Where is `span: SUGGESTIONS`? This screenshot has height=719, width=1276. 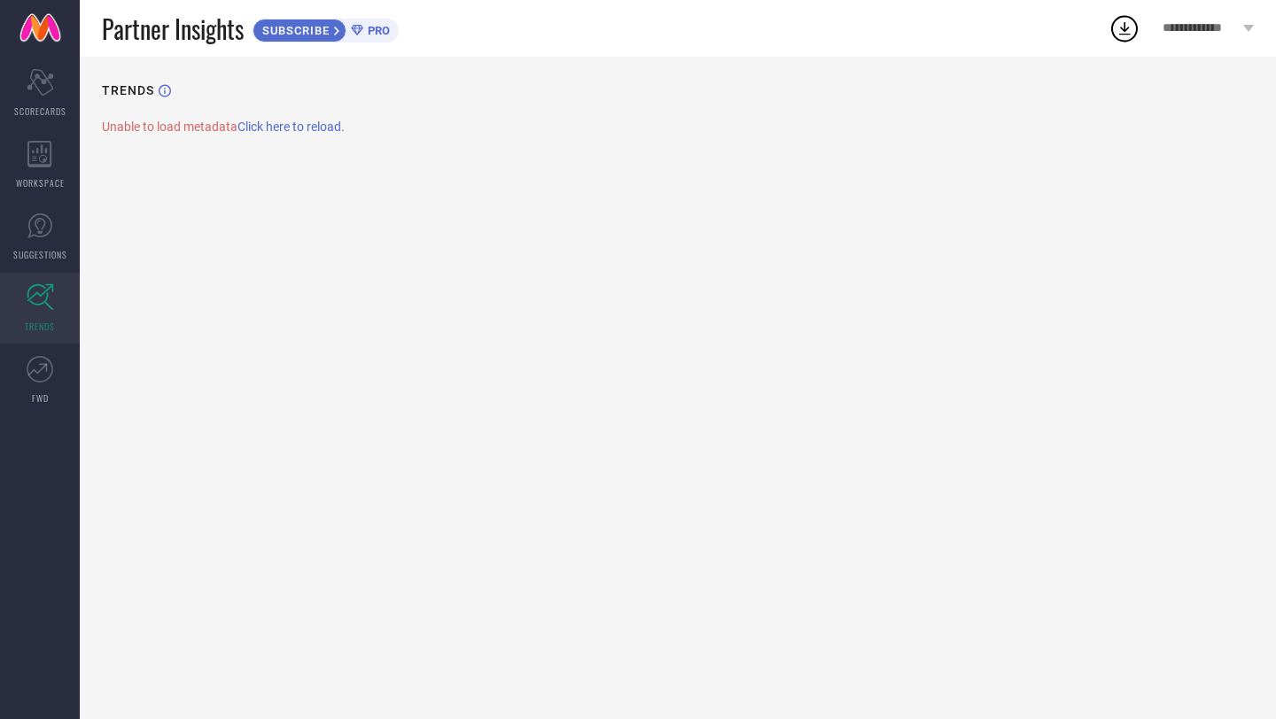 span: SUGGESTIONS is located at coordinates (40, 254).